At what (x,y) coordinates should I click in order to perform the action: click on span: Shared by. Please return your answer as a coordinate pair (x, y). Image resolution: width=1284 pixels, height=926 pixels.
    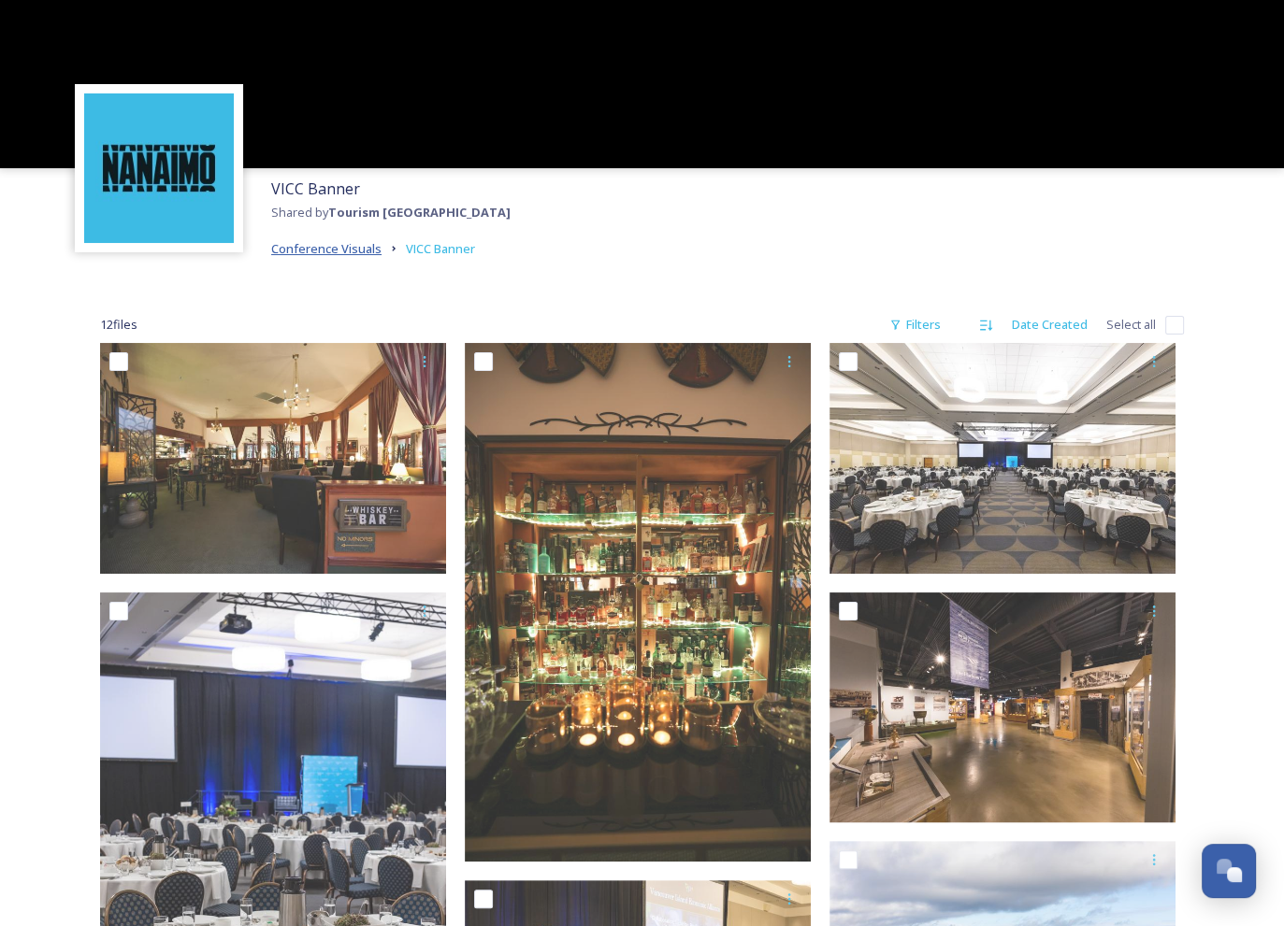
    Looking at the image, I should click on (391, 212).